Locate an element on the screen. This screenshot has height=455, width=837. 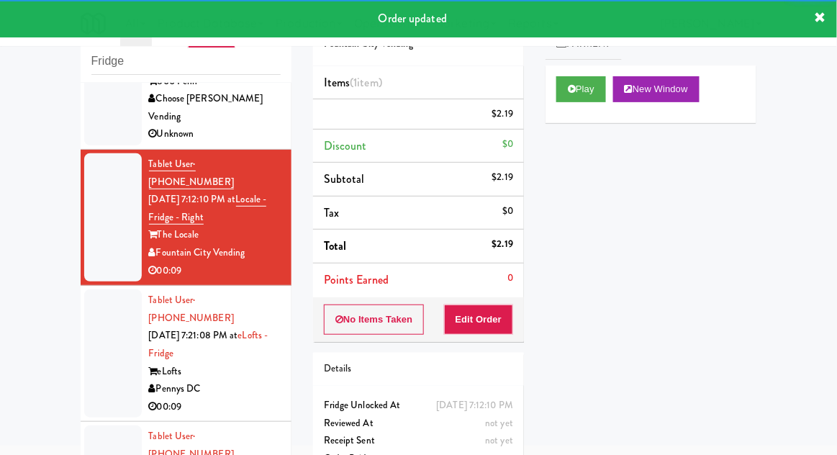
div: Reviewed At is located at coordinates (418, 423).